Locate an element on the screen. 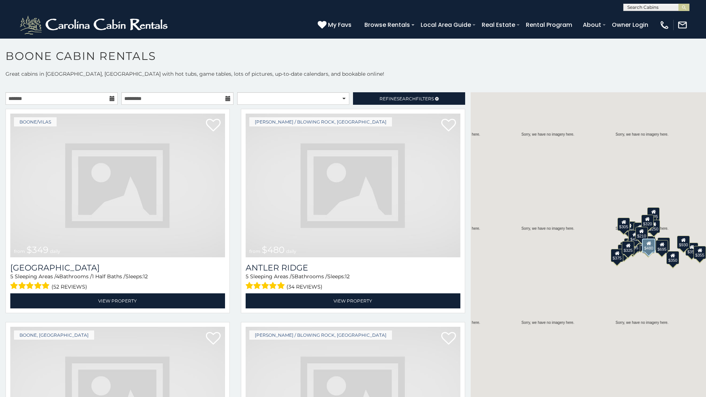  a: Boone/Vilas is located at coordinates (35, 122).